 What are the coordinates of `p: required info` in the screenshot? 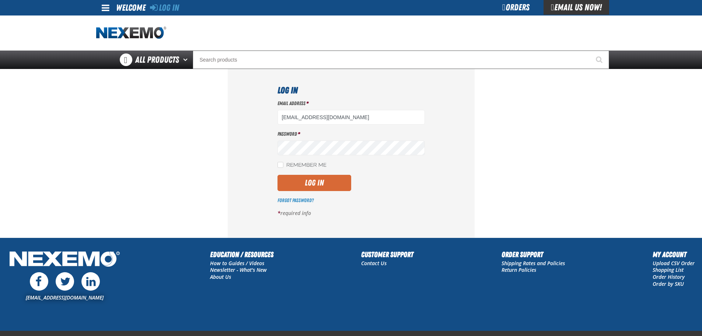 It's located at (351, 213).